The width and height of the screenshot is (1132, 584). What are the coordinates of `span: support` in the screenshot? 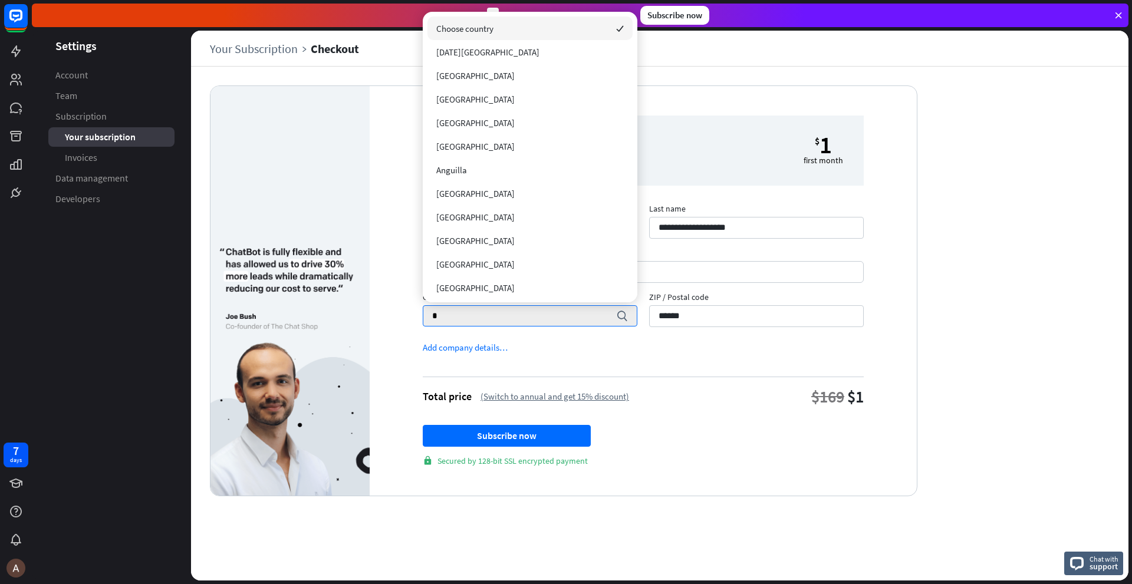 It's located at (1103, 566).